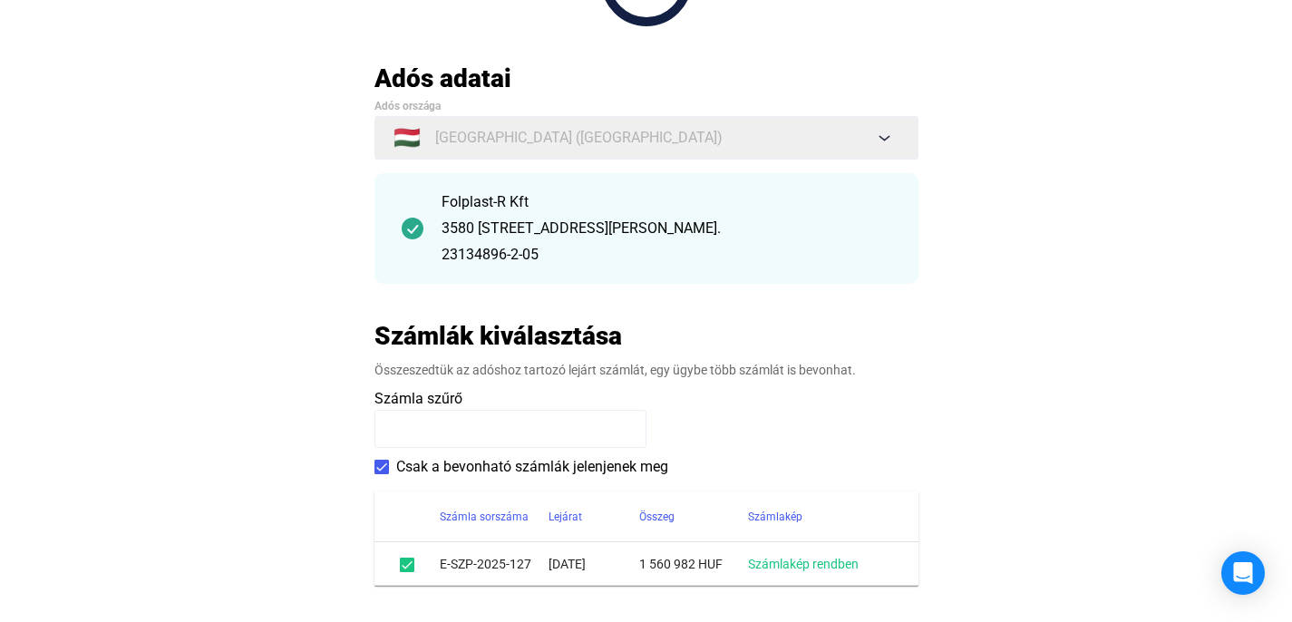 This screenshot has width=1292, height=622. I want to click on div: Folplast-R Kft, so click(667, 202).